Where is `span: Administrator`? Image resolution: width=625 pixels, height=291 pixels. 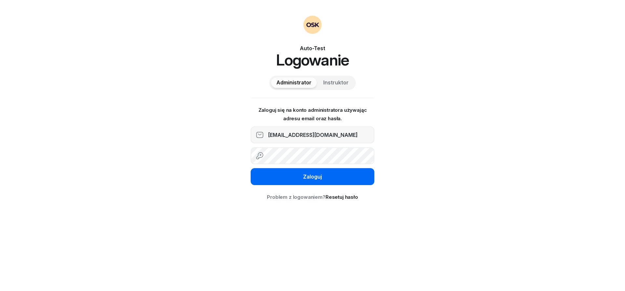 span: Administrator is located at coordinates (294, 83).